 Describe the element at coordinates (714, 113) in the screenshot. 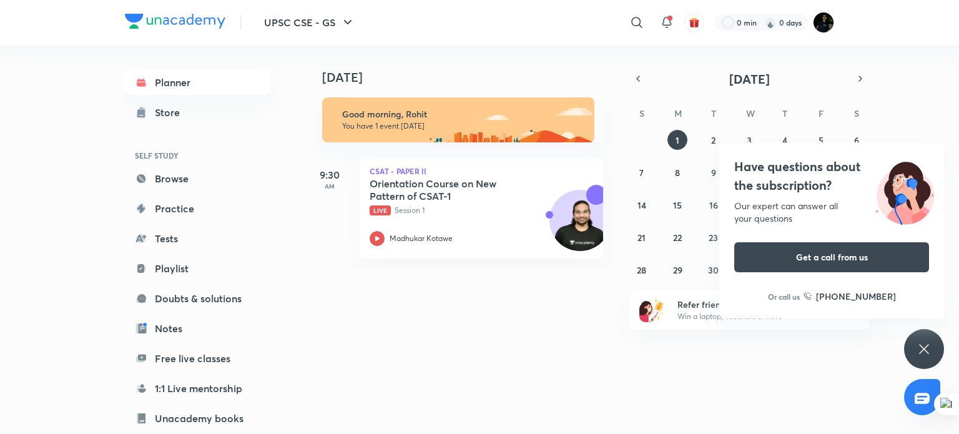

I see `abbr: Tuesday` at that location.